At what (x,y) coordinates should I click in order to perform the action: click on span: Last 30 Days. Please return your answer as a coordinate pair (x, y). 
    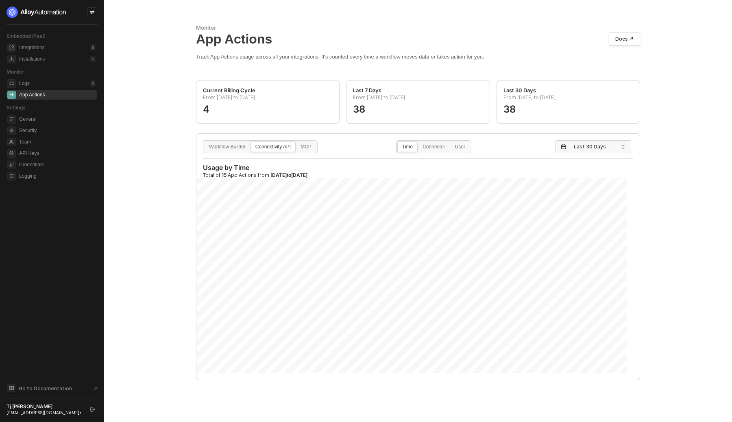
    Looking at the image, I should click on (595, 147).